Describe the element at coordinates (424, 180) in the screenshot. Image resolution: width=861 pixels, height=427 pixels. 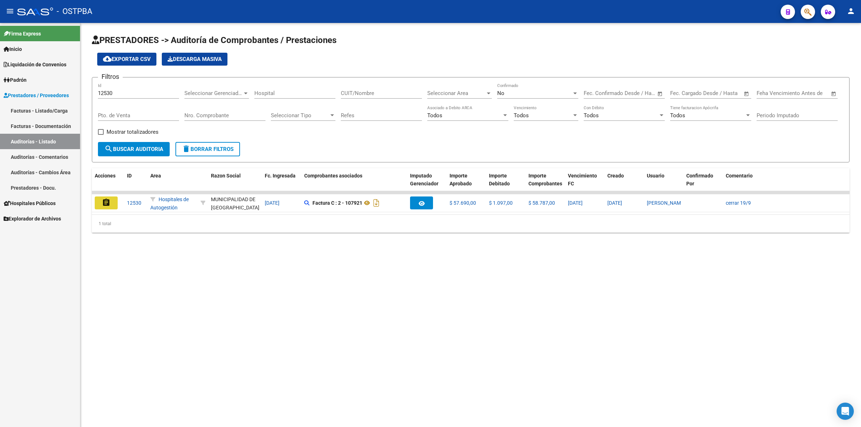
I see `span: Imputado Gerenciador` at that location.